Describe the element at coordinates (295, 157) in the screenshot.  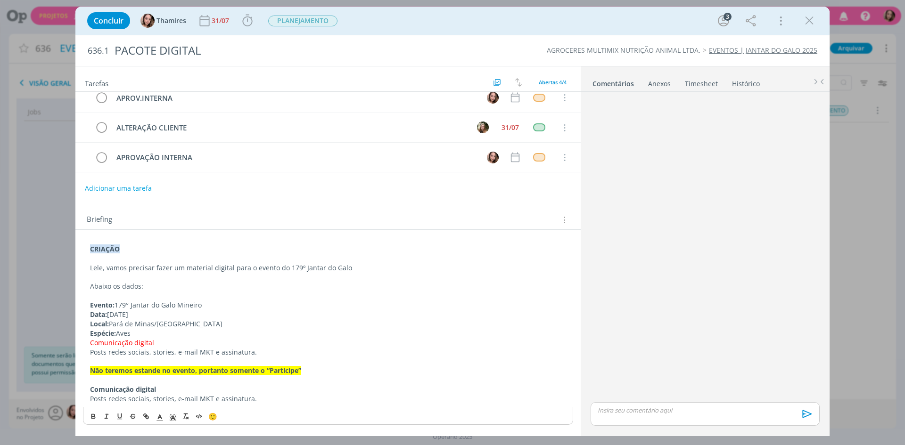
I see `div: APROVAÇÃO INTERNA` at that location.